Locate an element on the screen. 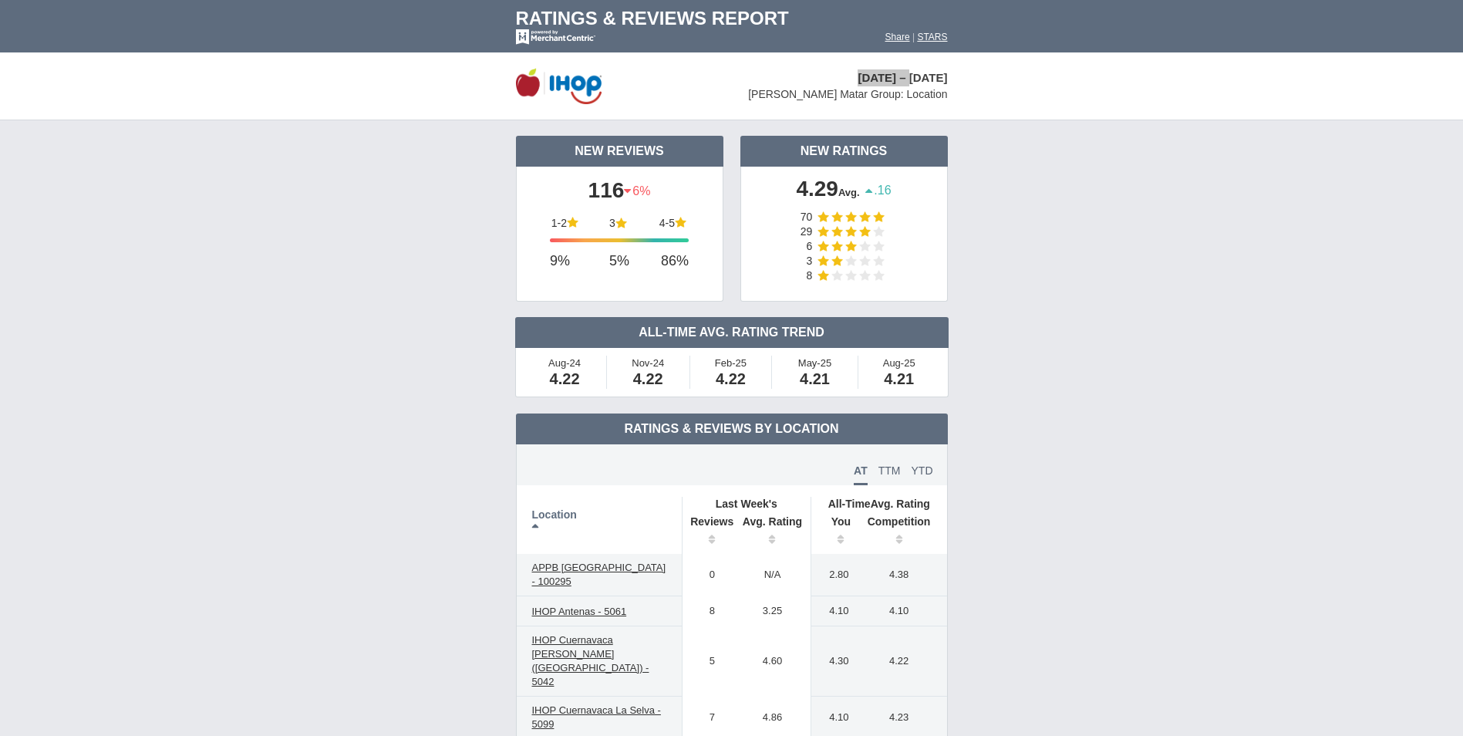  span: AT is located at coordinates (861, 474).